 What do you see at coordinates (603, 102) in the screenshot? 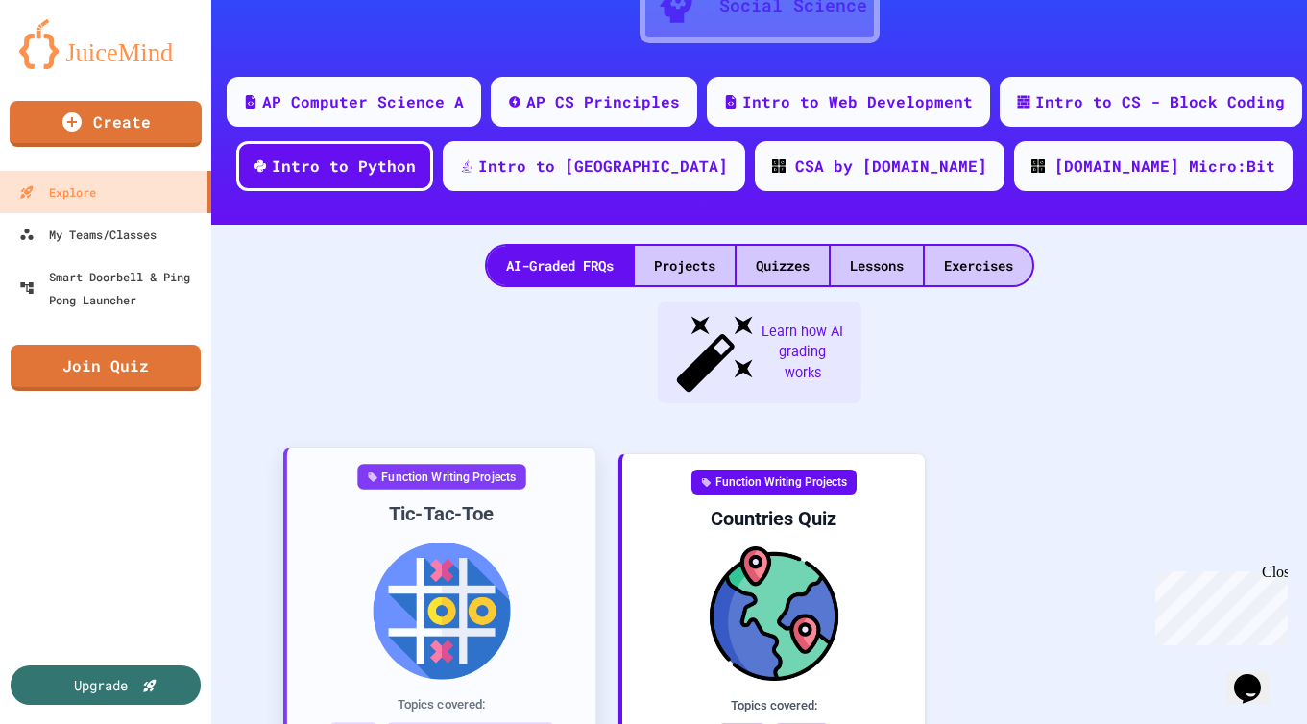
I see `div: AP CS Principles` at bounding box center [603, 102].